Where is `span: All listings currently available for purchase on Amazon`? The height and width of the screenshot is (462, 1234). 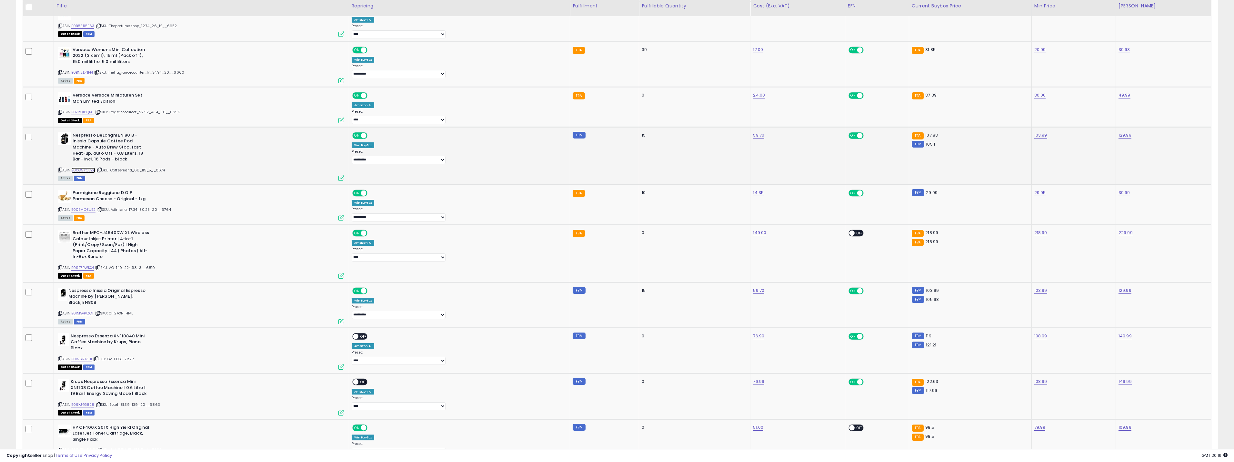
span: All listings currently available for purchase on Amazon is located at coordinates (66, 218).